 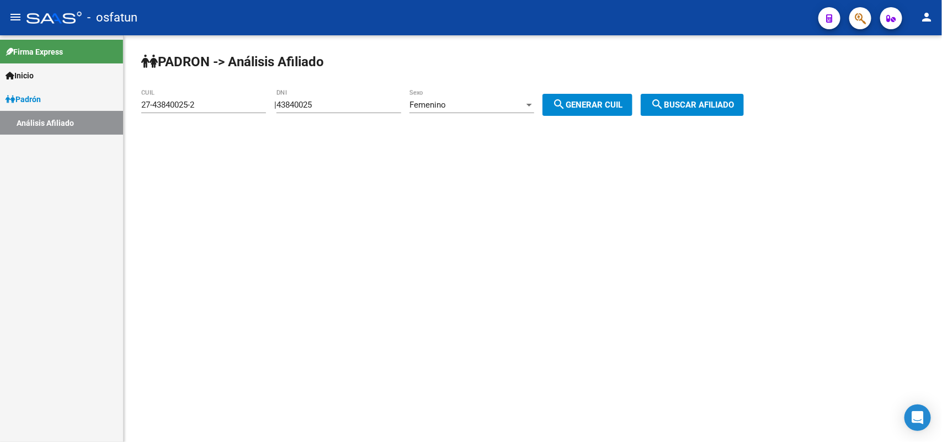 I want to click on button: Buscar afiliado, so click(x=692, y=105).